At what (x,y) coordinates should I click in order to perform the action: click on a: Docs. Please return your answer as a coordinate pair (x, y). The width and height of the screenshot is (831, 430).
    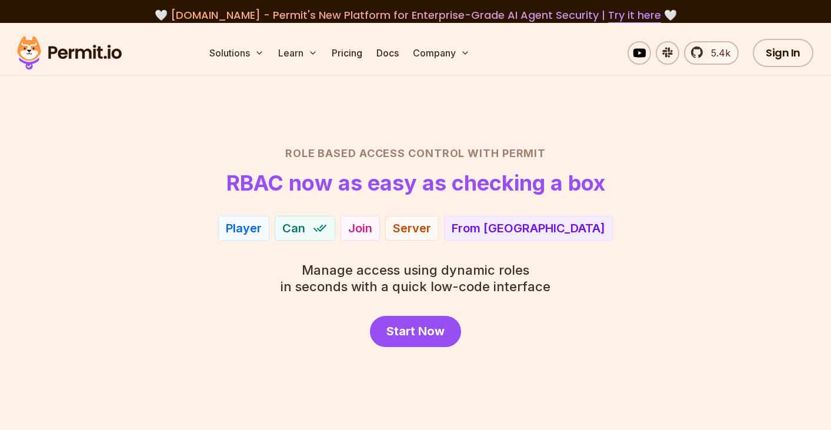
    Looking at the image, I should click on (388, 53).